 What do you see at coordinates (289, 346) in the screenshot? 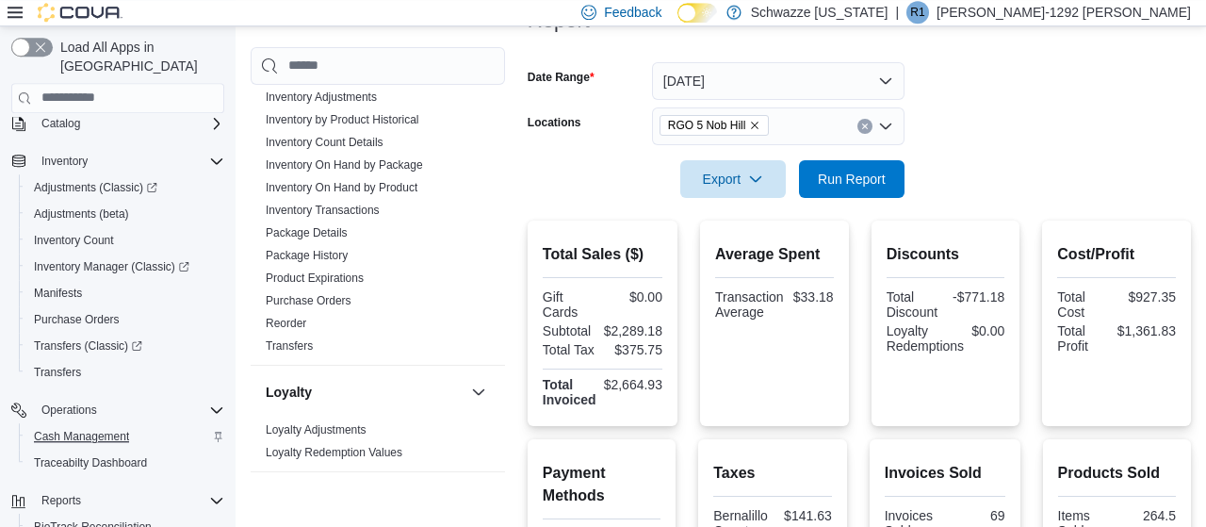
I see `a: Transfers` at bounding box center [289, 346].